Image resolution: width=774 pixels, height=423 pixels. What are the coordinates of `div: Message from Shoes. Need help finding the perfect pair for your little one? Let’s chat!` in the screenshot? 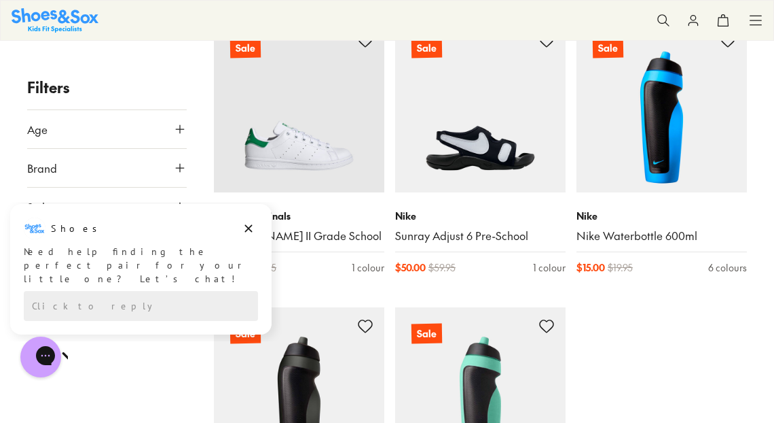 It's located at (141, 50).